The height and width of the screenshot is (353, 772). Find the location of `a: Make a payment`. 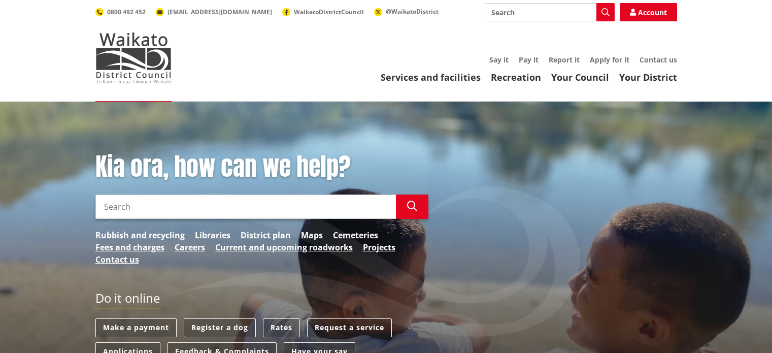

a: Make a payment is located at coordinates (136, 327).